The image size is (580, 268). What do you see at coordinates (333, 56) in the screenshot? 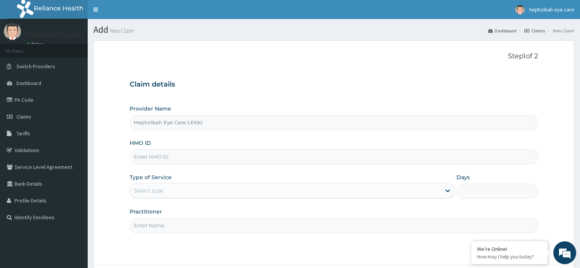
I see `p: Step 1 of 2` at bounding box center [333, 56].